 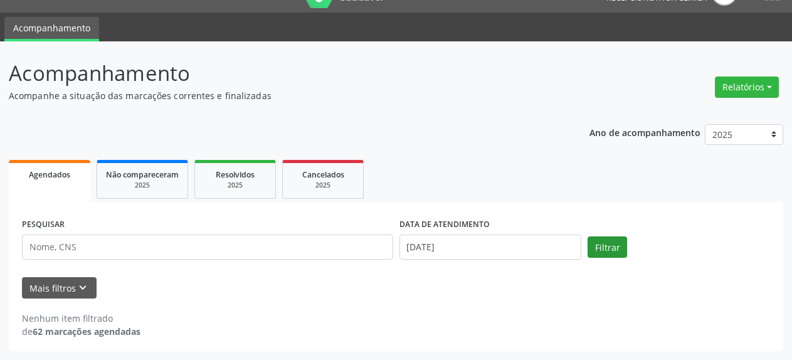 I want to click on label: DATA DE ATENDIMENTO, so click(x=444, y=224).